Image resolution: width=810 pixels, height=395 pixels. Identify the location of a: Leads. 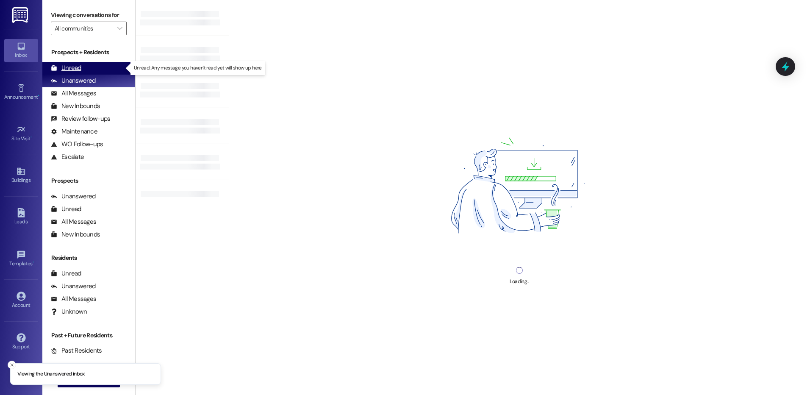
(21, 217).